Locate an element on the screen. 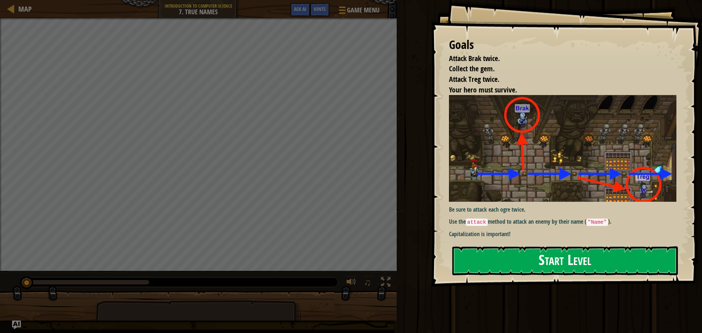 This screenshot has width=702, height=333. li: Collect the gem. is located at coordinates (557, 69).